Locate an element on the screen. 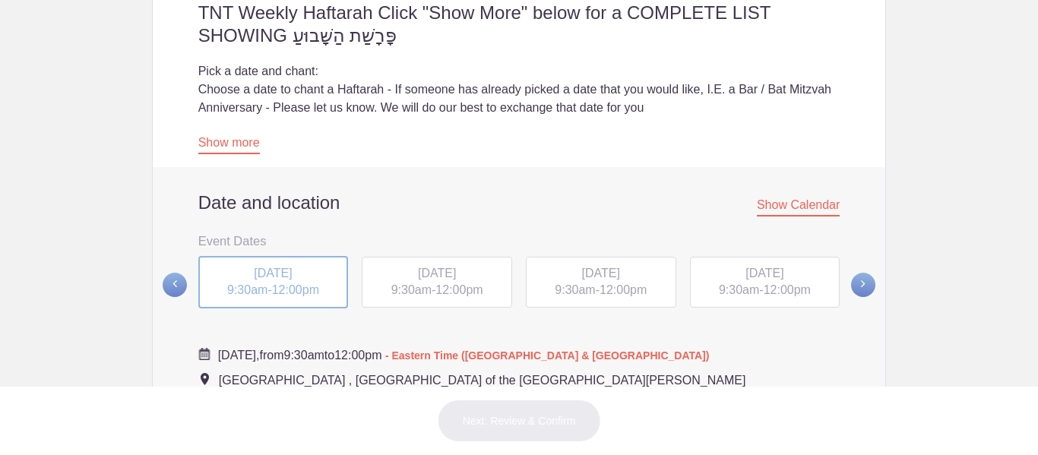 Image resolution: width=1038 pixels, height=455 pixels. img: Cal purple is located at coordinates (204, 354).